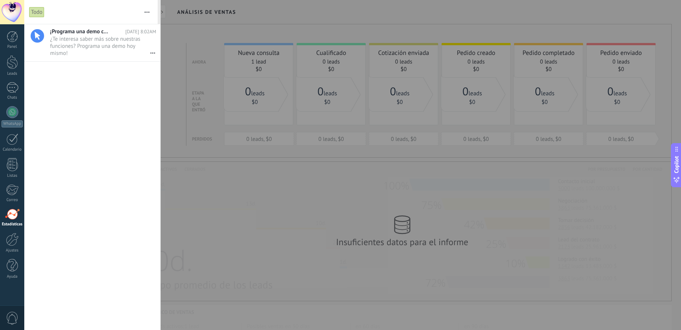 Image resolution: width=681 pixels, height=330 pixels. Describe the element at coordinates (12, 98) in the screenshot. I see `div: Chats` at that location.